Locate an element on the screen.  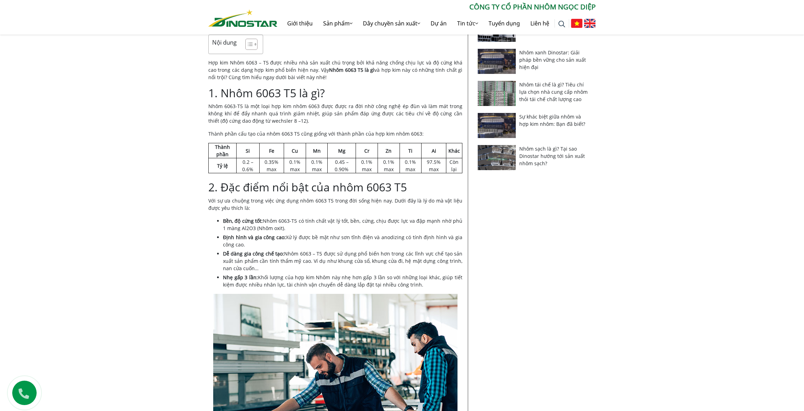
strong: Nhẹ gấp 3 lần: is located at coordinates (240, 277).